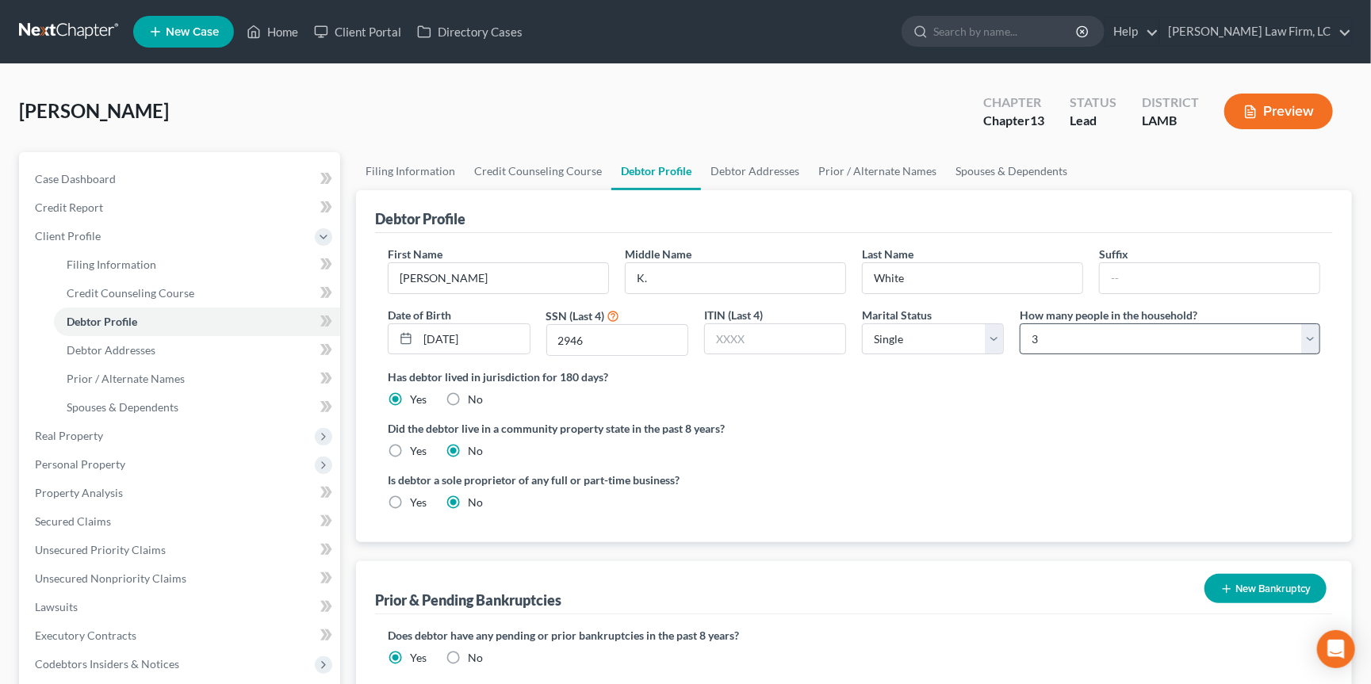 This screenshot has height=684, width=1371. Describe the element at coordinates (192, 32) in the screenshot. I see `span: New Case` at that location.